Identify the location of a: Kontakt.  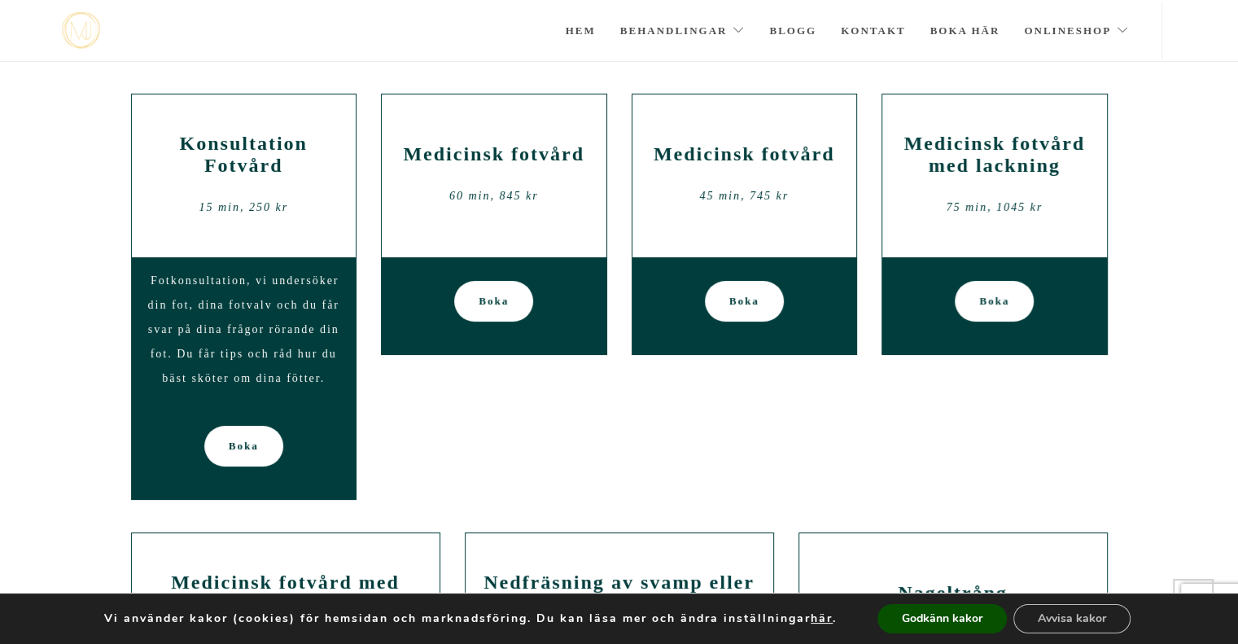
(873, 31).